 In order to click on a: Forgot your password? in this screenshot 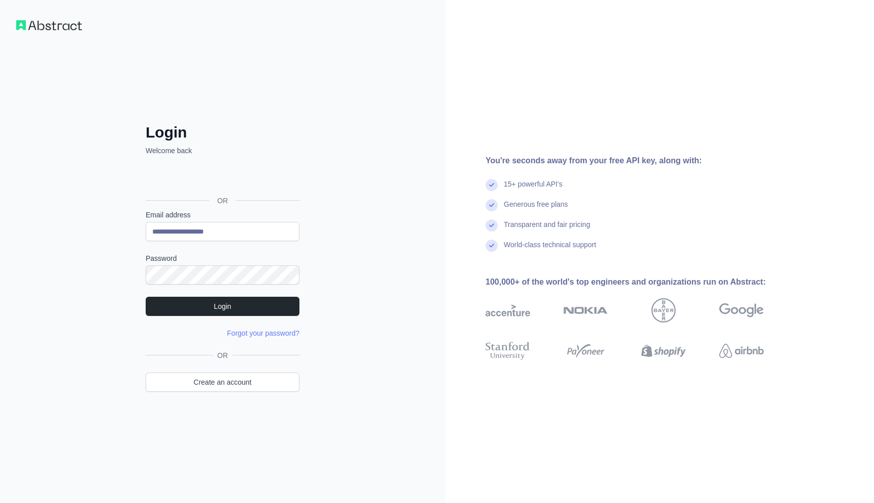, I will do `click(263, 333)`.